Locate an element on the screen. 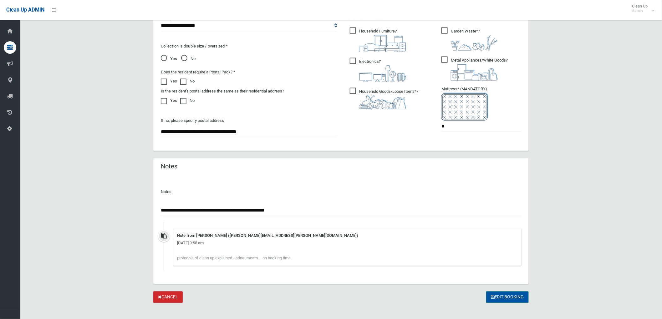 The image size is (662, 319). span: Garden Waste* is located at coordinates (469, 39).